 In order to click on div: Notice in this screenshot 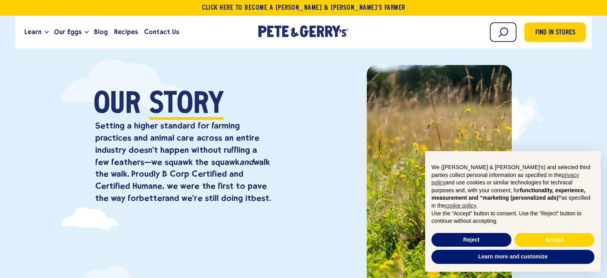, I will do `click(513, 212)`.